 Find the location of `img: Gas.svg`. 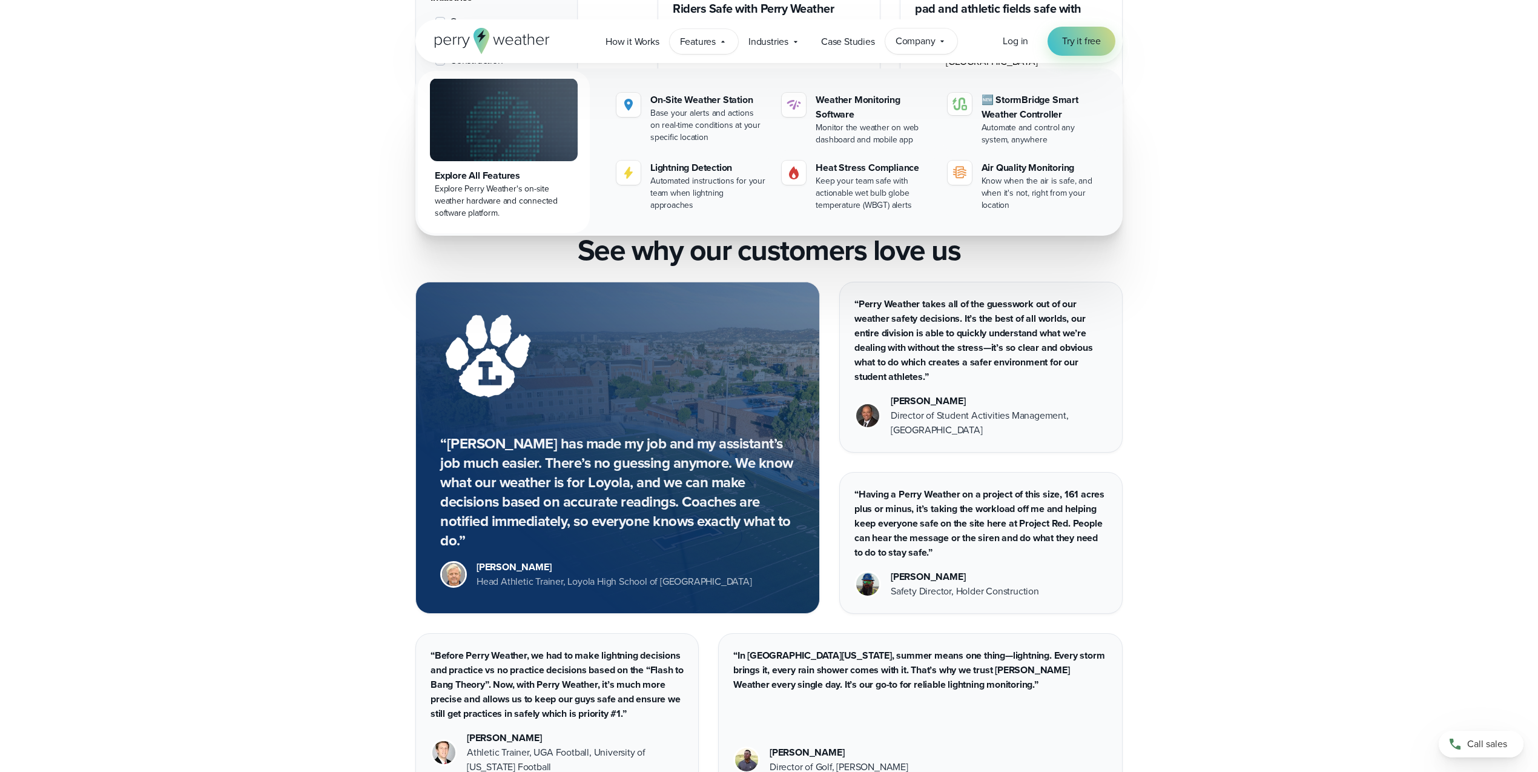

img: Gas.svg is located at coordinates (794, 173).